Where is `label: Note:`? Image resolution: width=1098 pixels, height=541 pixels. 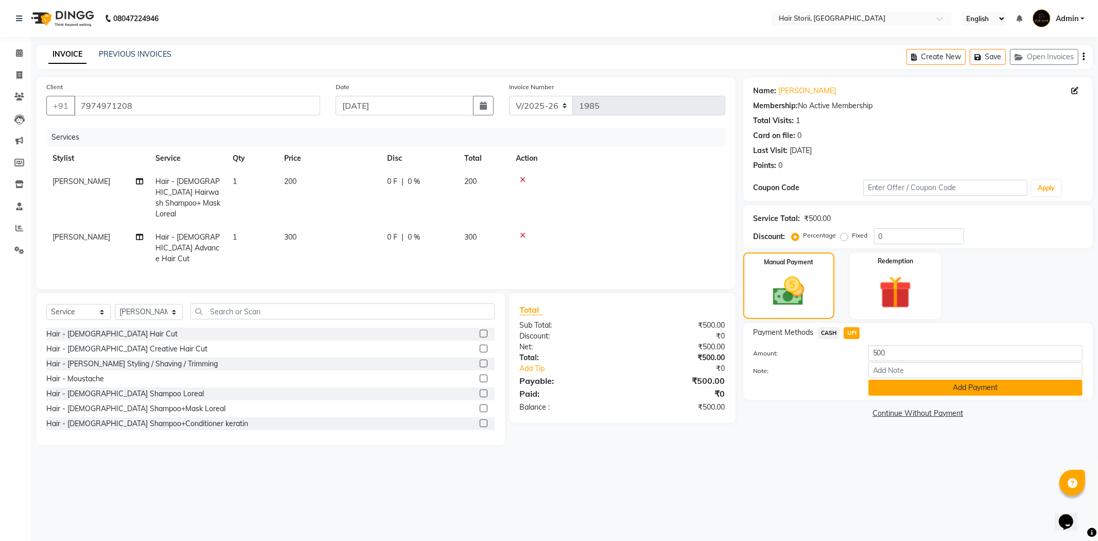
label: Note: is located at coordinates (803, 371).